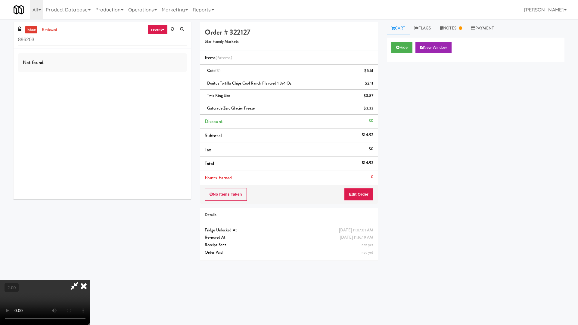 The image size is (578, 325). Describe the element at coordinates (451, 28) in the screenshot. I see `a: Notes` at that location.